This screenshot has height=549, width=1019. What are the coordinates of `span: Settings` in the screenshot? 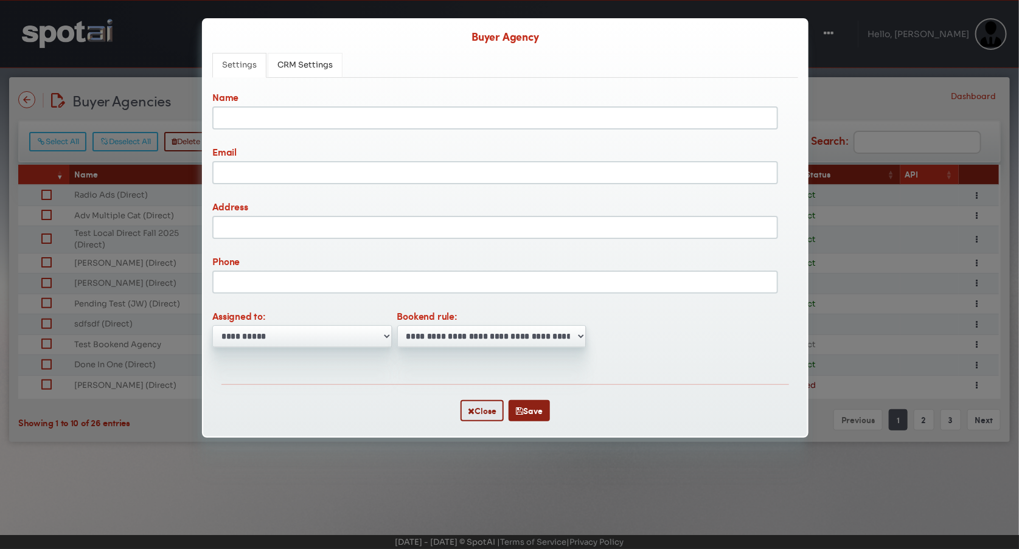 It's located at (239, 64).